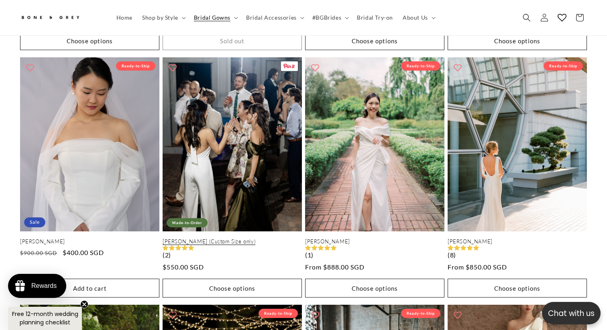 This screenshot has width=607, height=330. Describe the element at coordinates (212, 18) in the screenshot. I see `span: Bridal Gowns` at that location.